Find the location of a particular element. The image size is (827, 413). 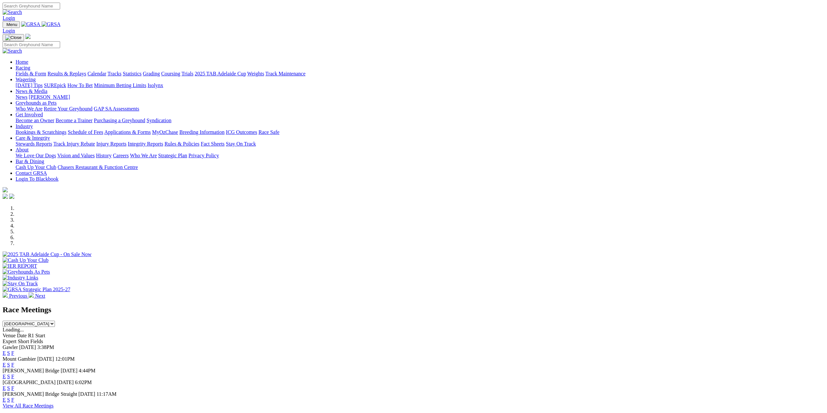

a: GAP SA Assessments is located at coordinates (117, 109).